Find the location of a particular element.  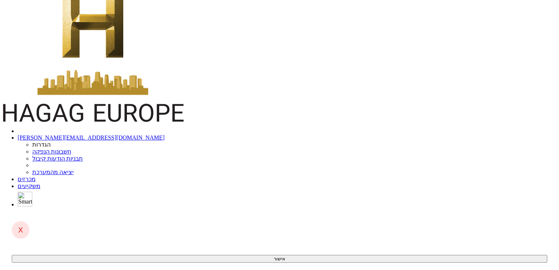

span: X is located at coordinates (21, 230).